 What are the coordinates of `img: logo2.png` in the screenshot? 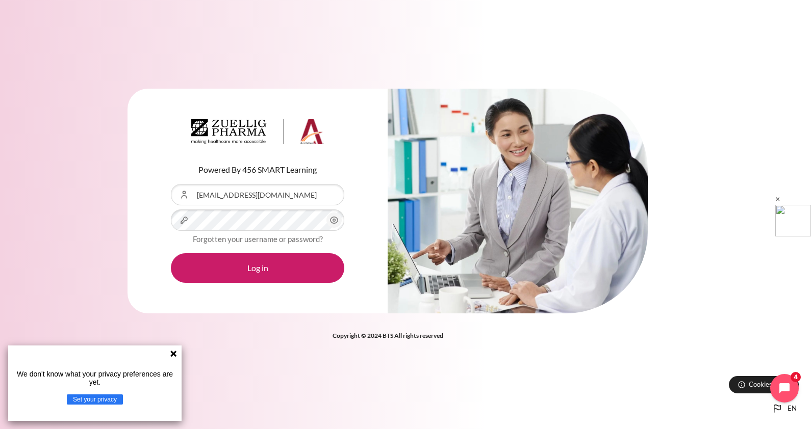 It's located at (793, 221).